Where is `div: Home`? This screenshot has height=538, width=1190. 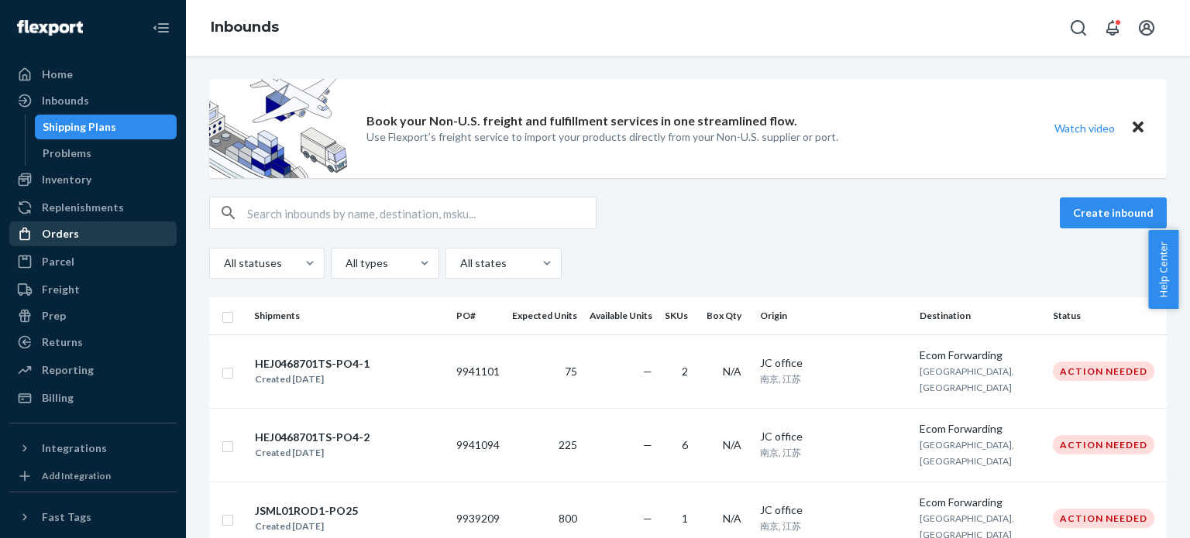 div: Home is located at coordinates (57, 74).